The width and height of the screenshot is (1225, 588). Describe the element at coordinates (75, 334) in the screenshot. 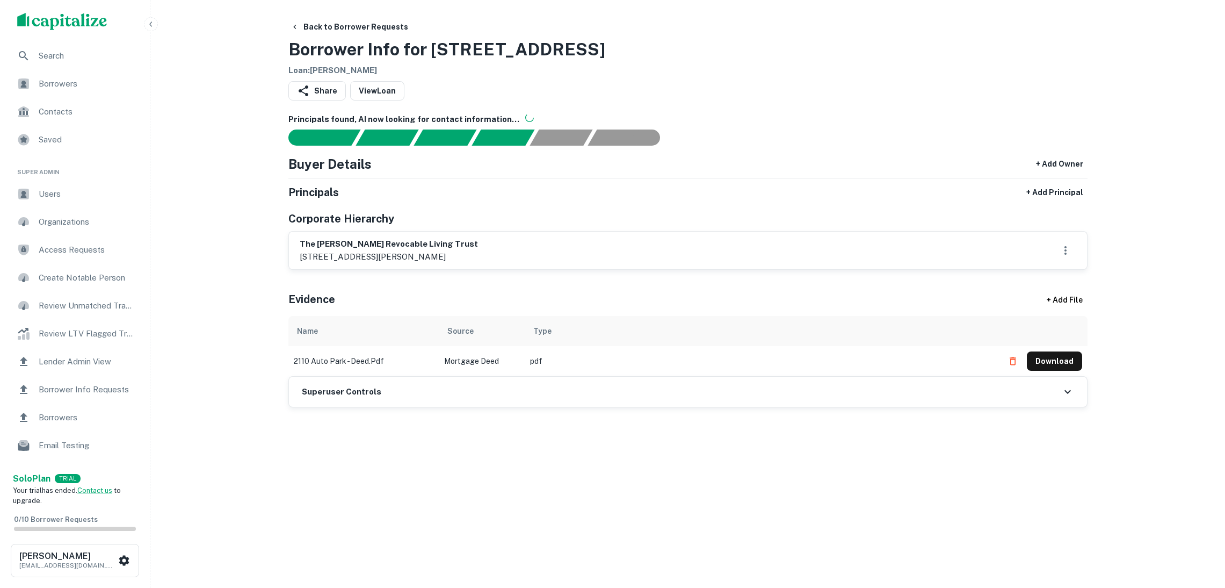

I see `a: Review LTV Flagged Transactions` at that location.